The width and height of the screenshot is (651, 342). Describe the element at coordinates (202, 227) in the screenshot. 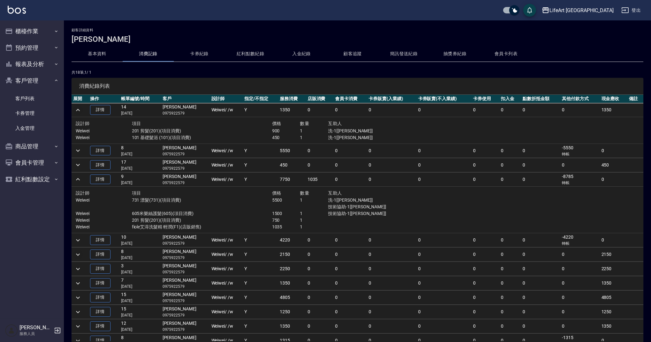

I see `p: fiole艾淂洗髮精 輕潤(F1)(店販銷售)` at that location.